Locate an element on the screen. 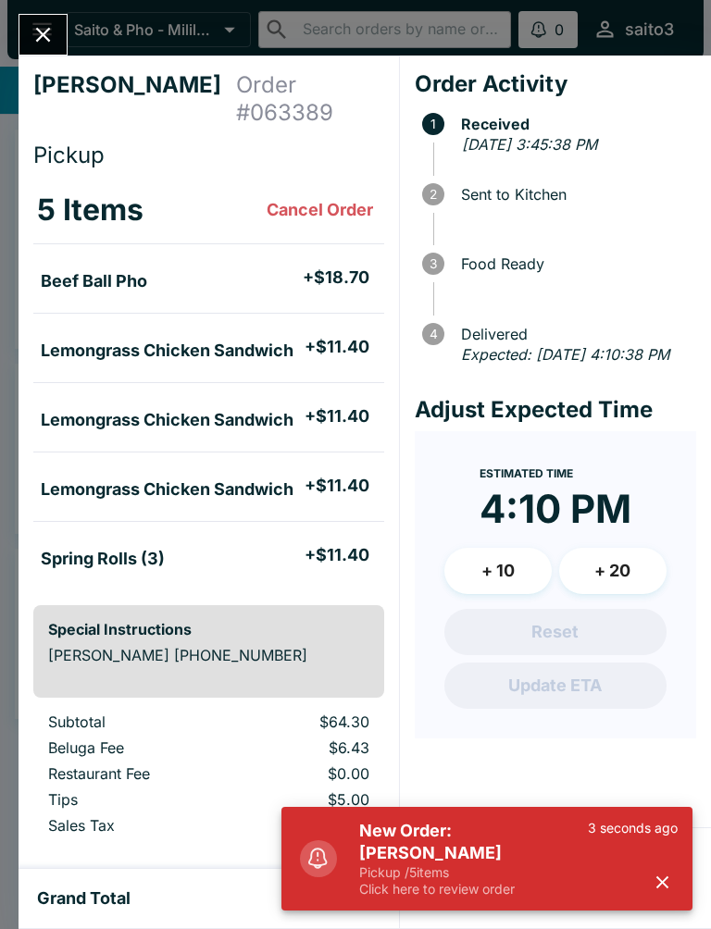 The image size is (711, 929). p: Beluga Fee is located at coordinates (131, 748).